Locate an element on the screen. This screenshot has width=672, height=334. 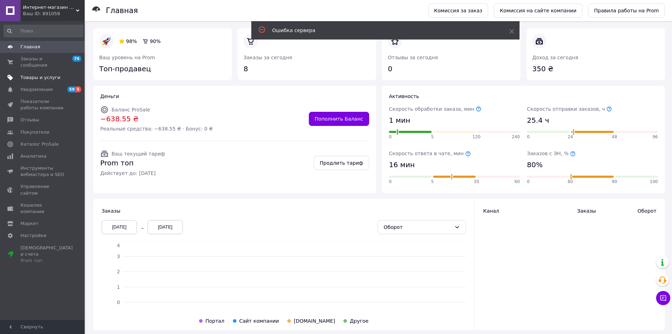
span: Prom топ is located at coordinates (132, 163).